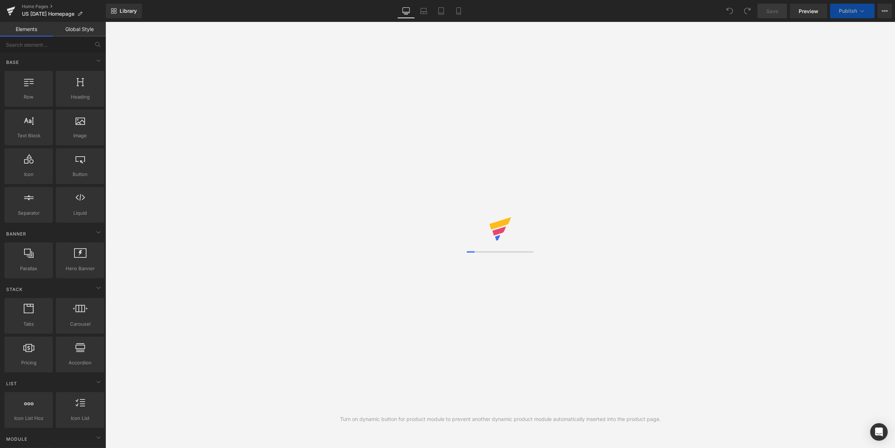 Image resolution: width=895 pixels, height=448 pixels. What do you see at coordinates (80, 418) in the screenshot?
I see `span: Icon List` at bounding box center [80, 418].